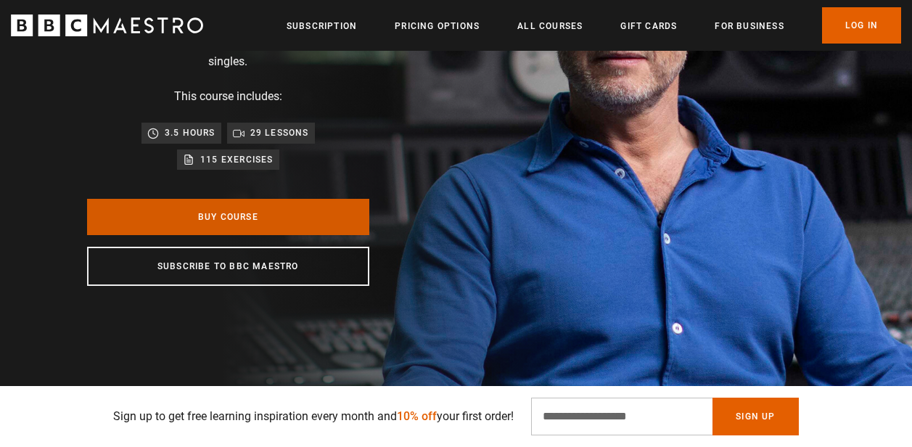 The image size is (912, 447). Describe the element at coordinates (313, 416) in the screenshot. I see `p: Sign up to get free learning inspiration every month and your first order!` at that location.